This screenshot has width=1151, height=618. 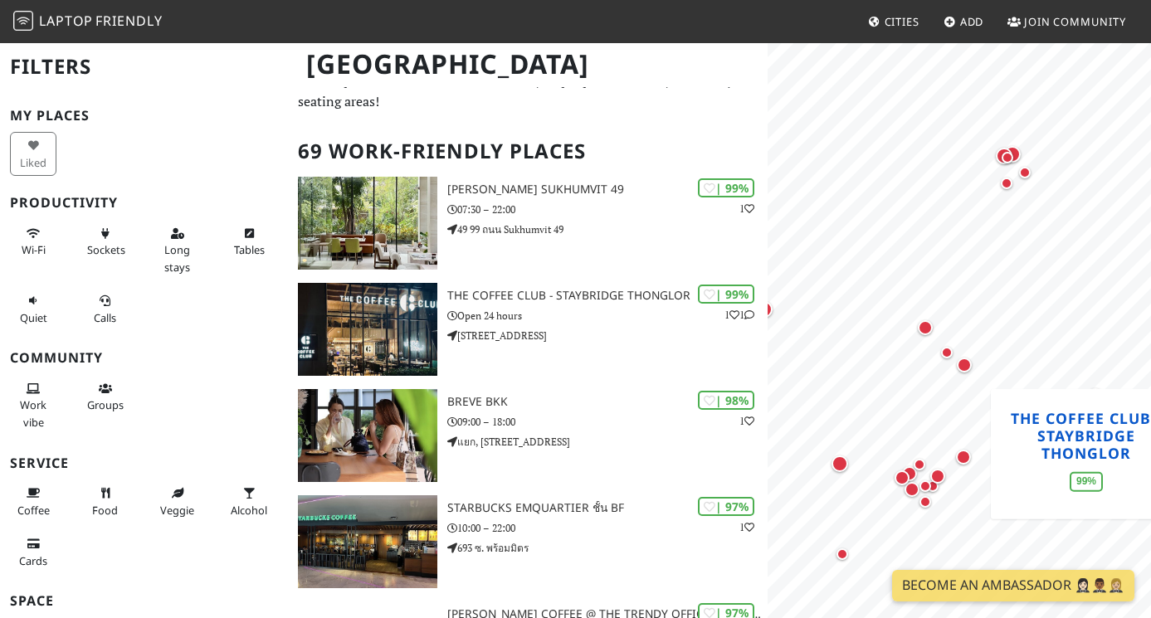 I want to click on a: Add, so click(x=963, y=22).